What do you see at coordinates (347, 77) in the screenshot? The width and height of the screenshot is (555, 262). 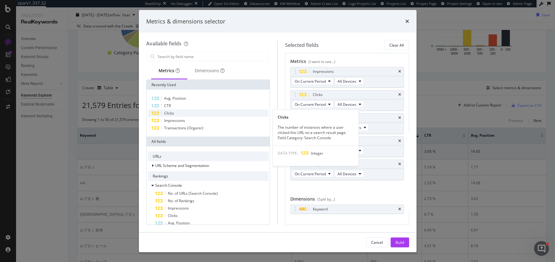 I see `div: ImpressionstimesOn Current PeriodAll Devices` at bounding box center [347, 77].